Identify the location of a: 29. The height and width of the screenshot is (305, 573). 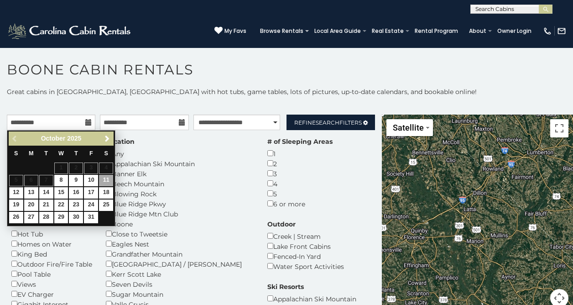
(61, 217).